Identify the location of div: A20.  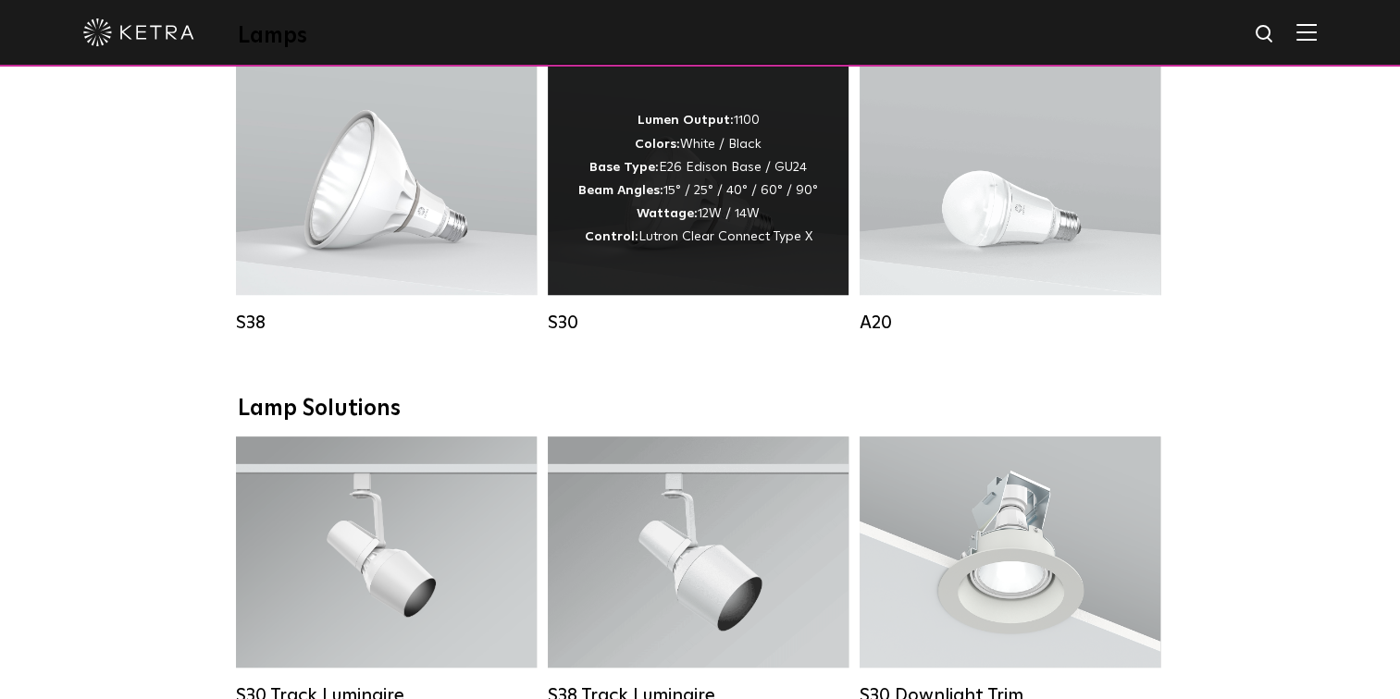
(1009, 323).